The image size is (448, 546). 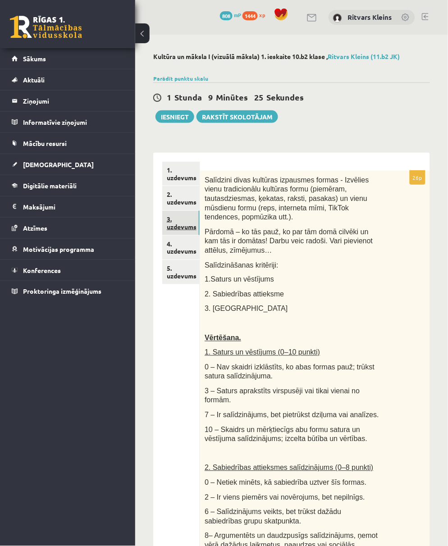 I want to click on a: 808 mP, so click(x=230, y=15).